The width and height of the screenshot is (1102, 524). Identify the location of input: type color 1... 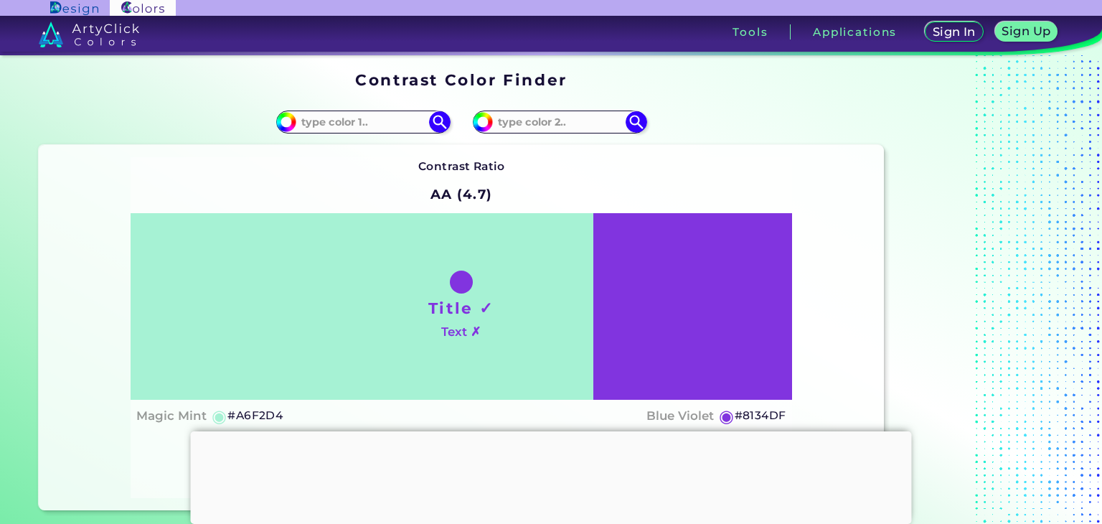
(363, 122).